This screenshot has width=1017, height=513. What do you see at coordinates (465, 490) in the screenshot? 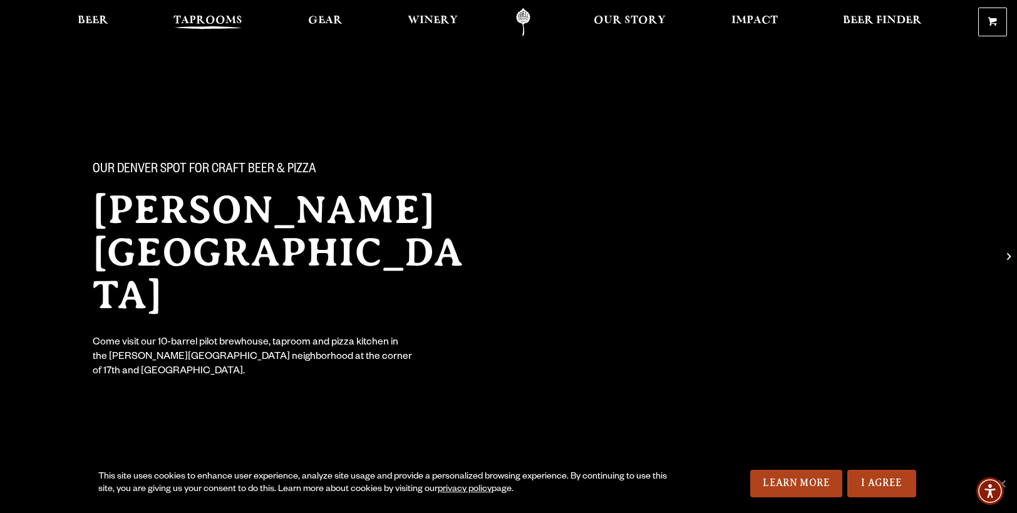
I see `a: privacy policy` at bounding box center [465, 490].